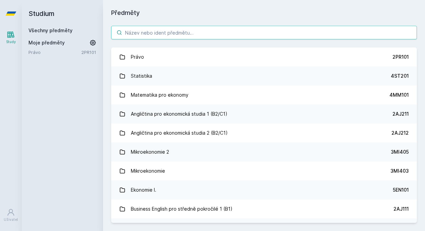 The height and width of the screenshot is (231, 425). I want to click on div: Uživatel, so click(11, 219).